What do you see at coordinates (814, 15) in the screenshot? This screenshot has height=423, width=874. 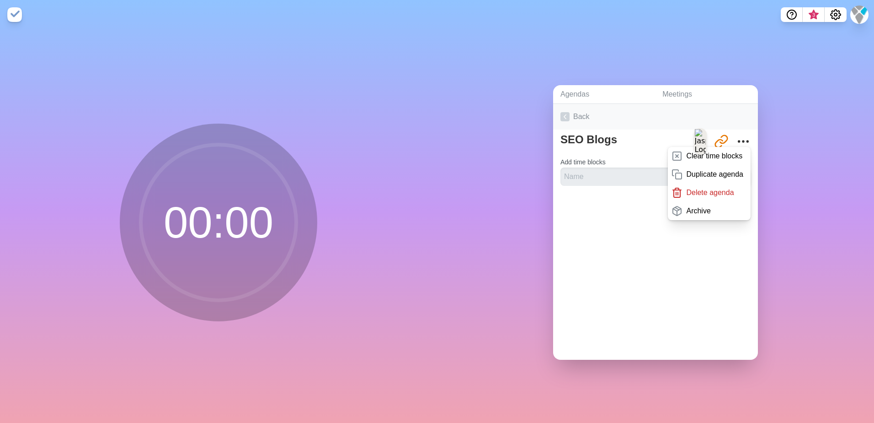 I see `button: What’s new` at bounding box center [814, 15].